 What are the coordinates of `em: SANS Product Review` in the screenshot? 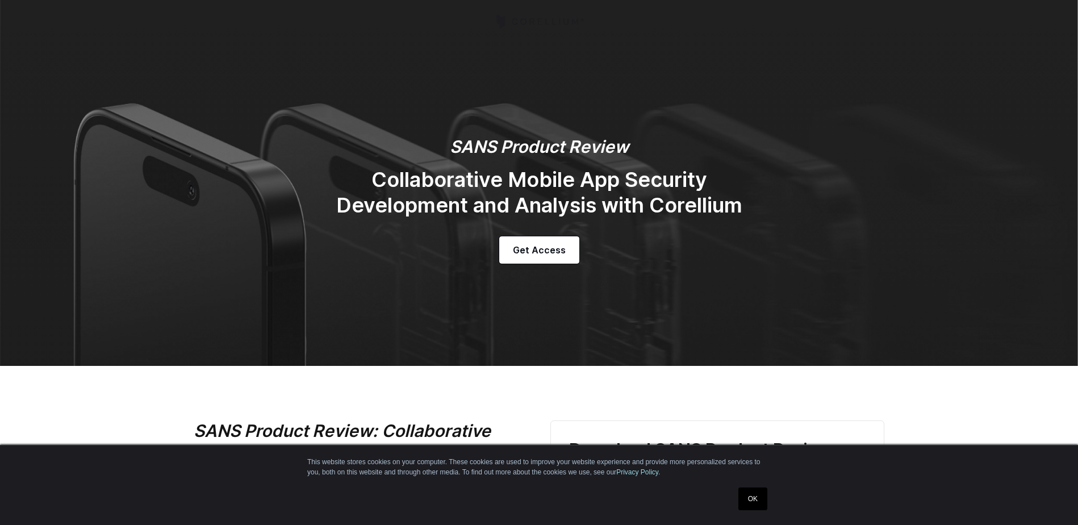 It's located at (539, 146).